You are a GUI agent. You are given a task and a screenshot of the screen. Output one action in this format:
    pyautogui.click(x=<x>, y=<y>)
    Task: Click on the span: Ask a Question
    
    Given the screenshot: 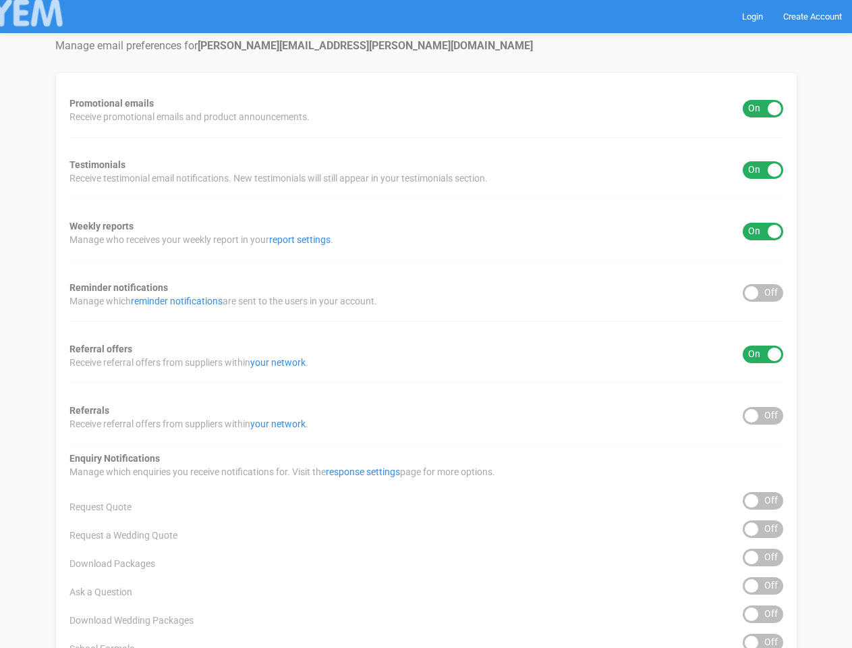 What is the action you would take?
    pyautogui.click(x=101, y=592)
    